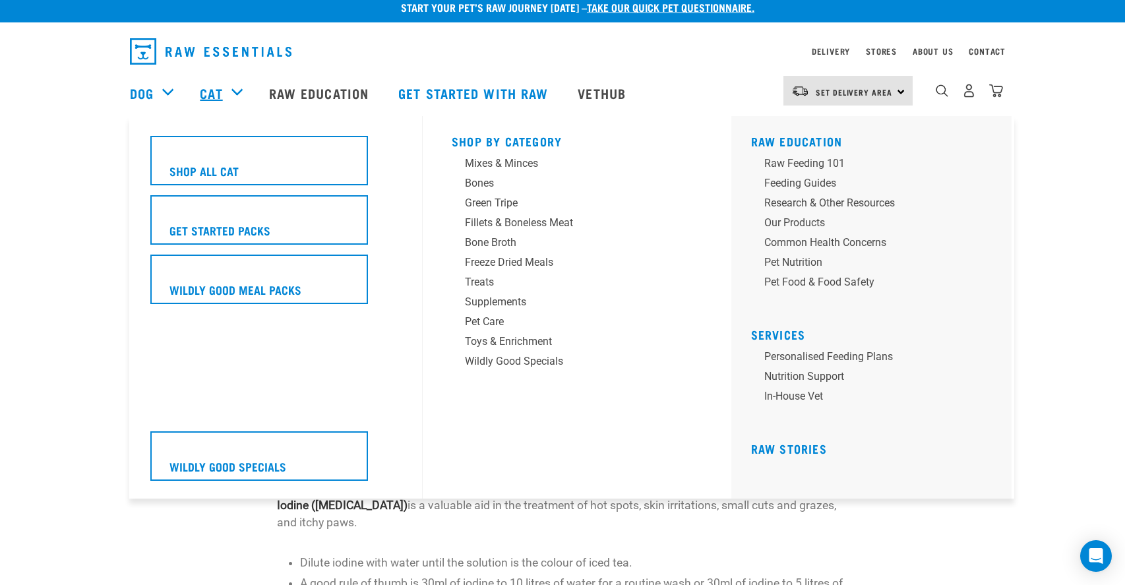 This screenshot has height=585, width=1125. I want to click on a: Nutrition Support, so click(877, 379).